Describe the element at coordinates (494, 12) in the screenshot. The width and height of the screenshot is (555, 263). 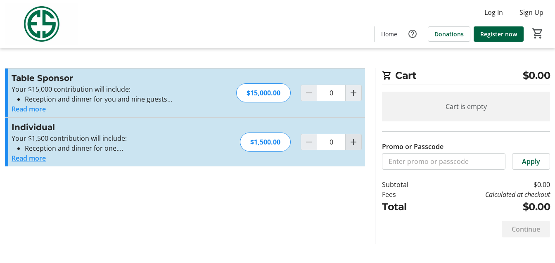
I see `button: Log In` at that location.